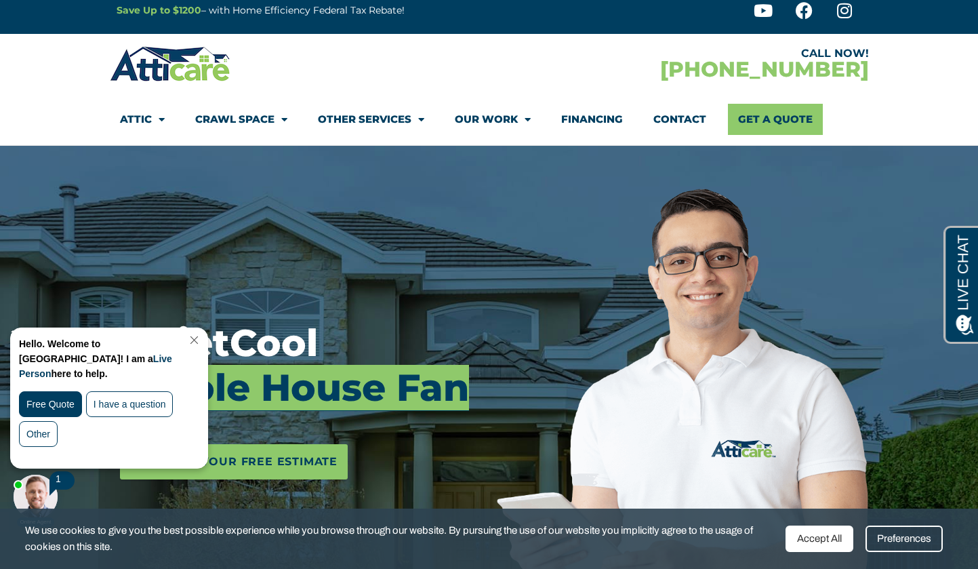 The height and width of the screenshot is (569, 978). Describe the element at coordinates (680, 119) in the screenshot. I see `a: Contact` at that location.